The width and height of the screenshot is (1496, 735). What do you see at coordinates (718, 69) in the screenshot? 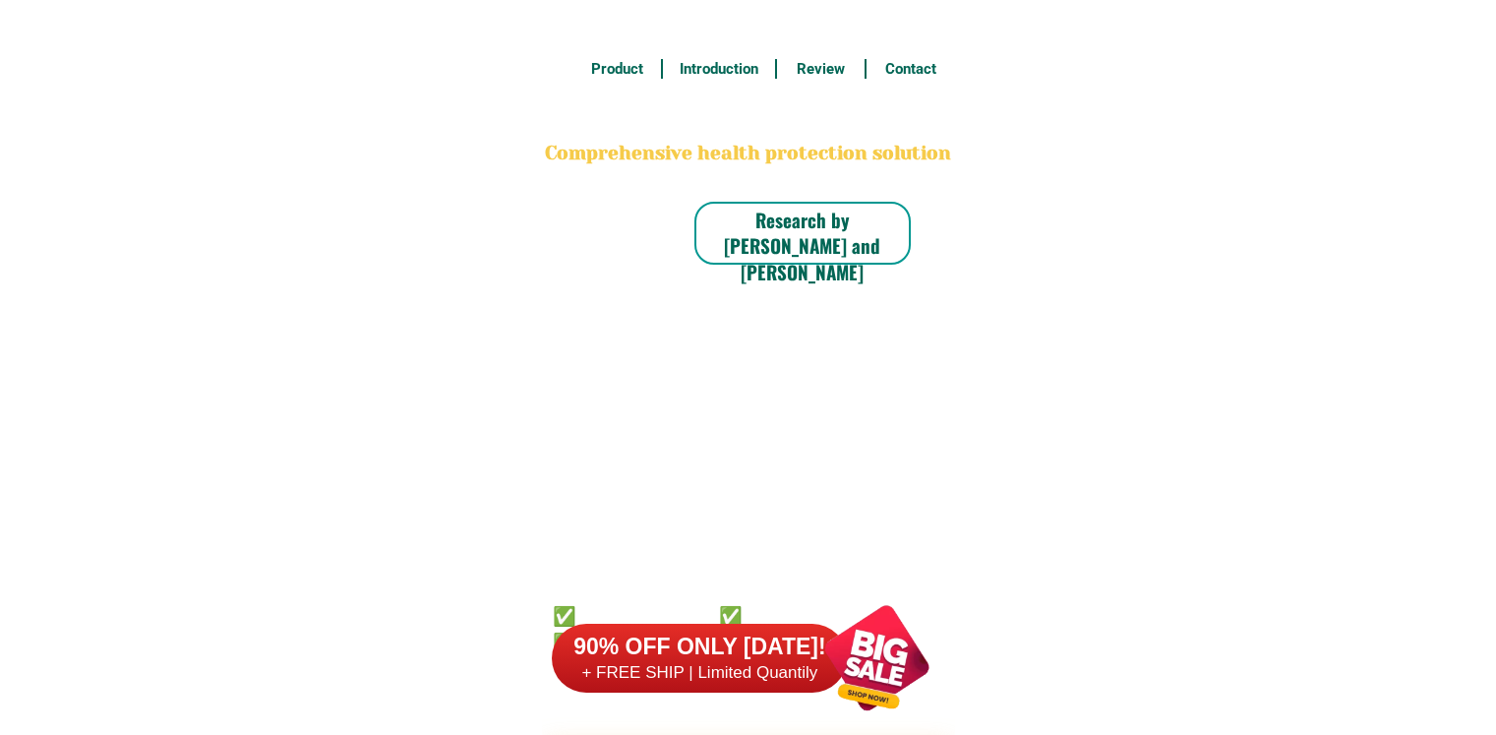
I see `h6: Introduction` at bounding box center [718, 69].